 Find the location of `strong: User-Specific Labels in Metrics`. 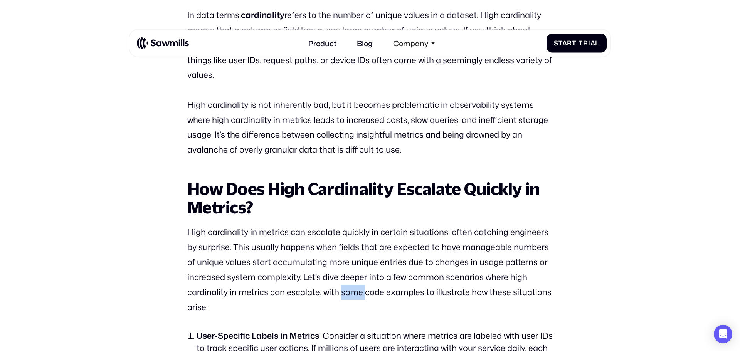

strong: User-Specific Labels in Metrics is located at coordinates (258, 335).